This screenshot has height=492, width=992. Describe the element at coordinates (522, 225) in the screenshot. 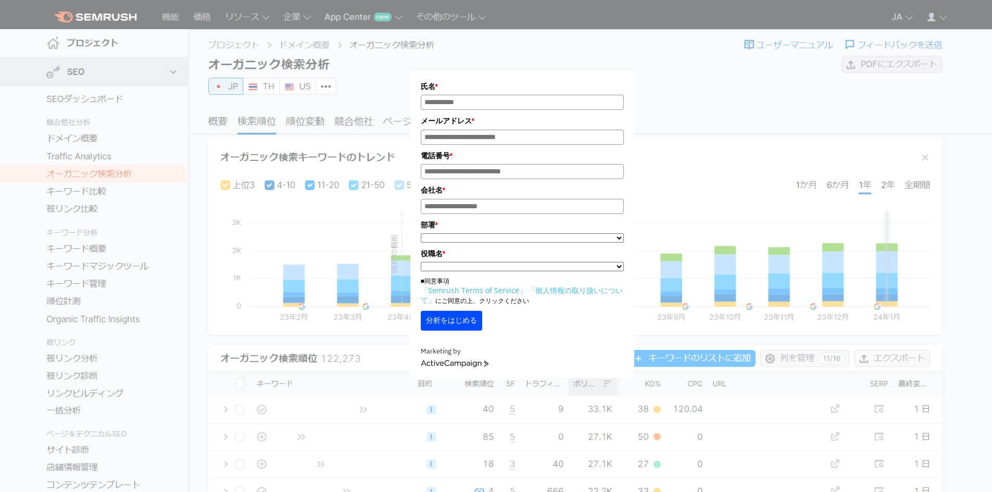

I see `label: 部署` at that location.